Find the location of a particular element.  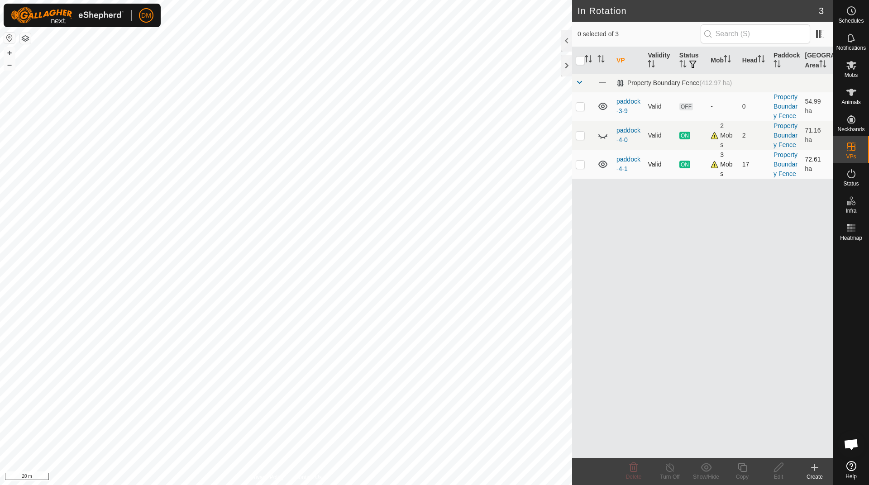

div: Create is located at coordinates (815, 477).